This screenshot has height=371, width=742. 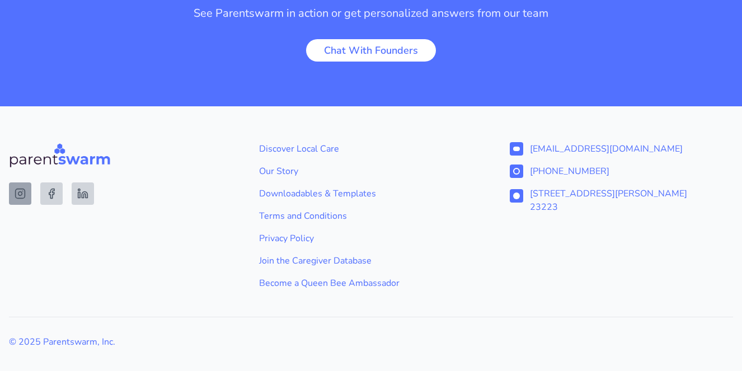 What do you see at coordinates (371, 238) in the screenshot?
I see `a: Privacy Policy` at bounding box center [371, 238].